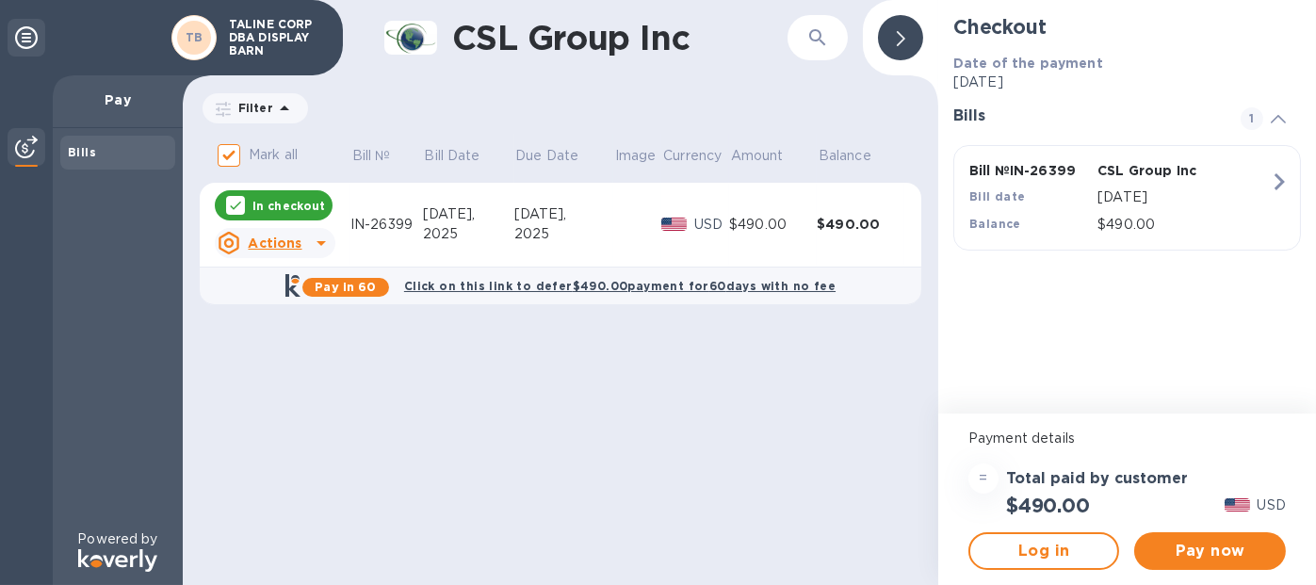  I want to click on p: $490.00, so click(1184, 224).